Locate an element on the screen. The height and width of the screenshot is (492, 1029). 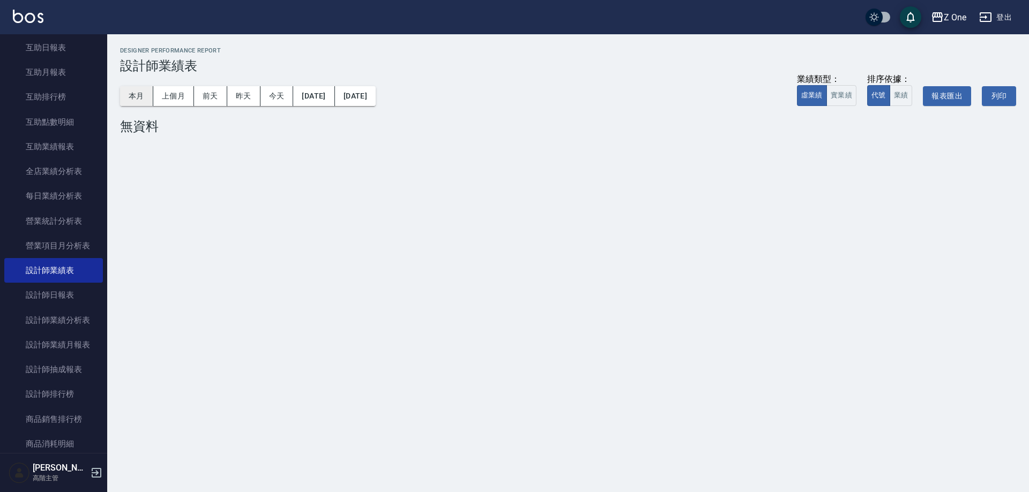
a: 設計師抽成報表 is located at coordinates (54, 370).